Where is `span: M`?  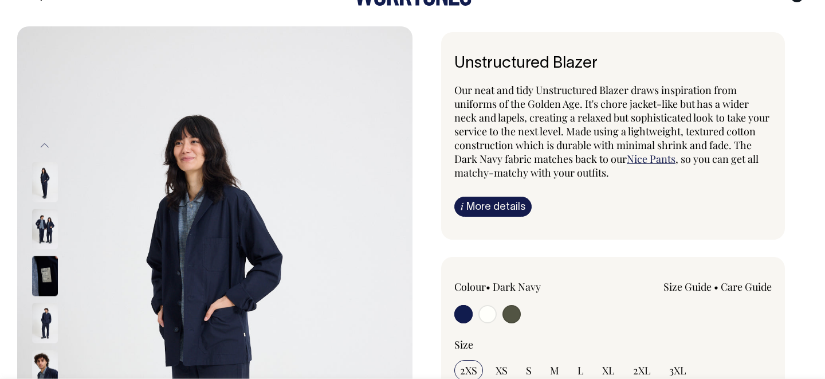 span: M is located at coordinates (554, 370).